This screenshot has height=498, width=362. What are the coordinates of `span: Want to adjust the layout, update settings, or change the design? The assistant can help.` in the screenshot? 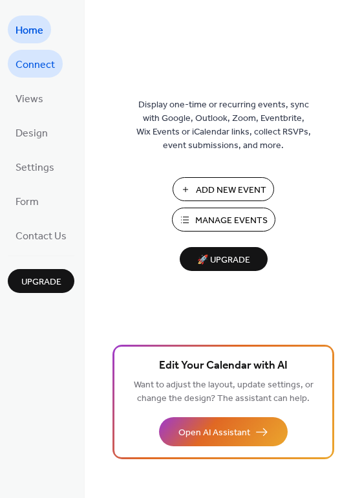 It's located at (224, 392).